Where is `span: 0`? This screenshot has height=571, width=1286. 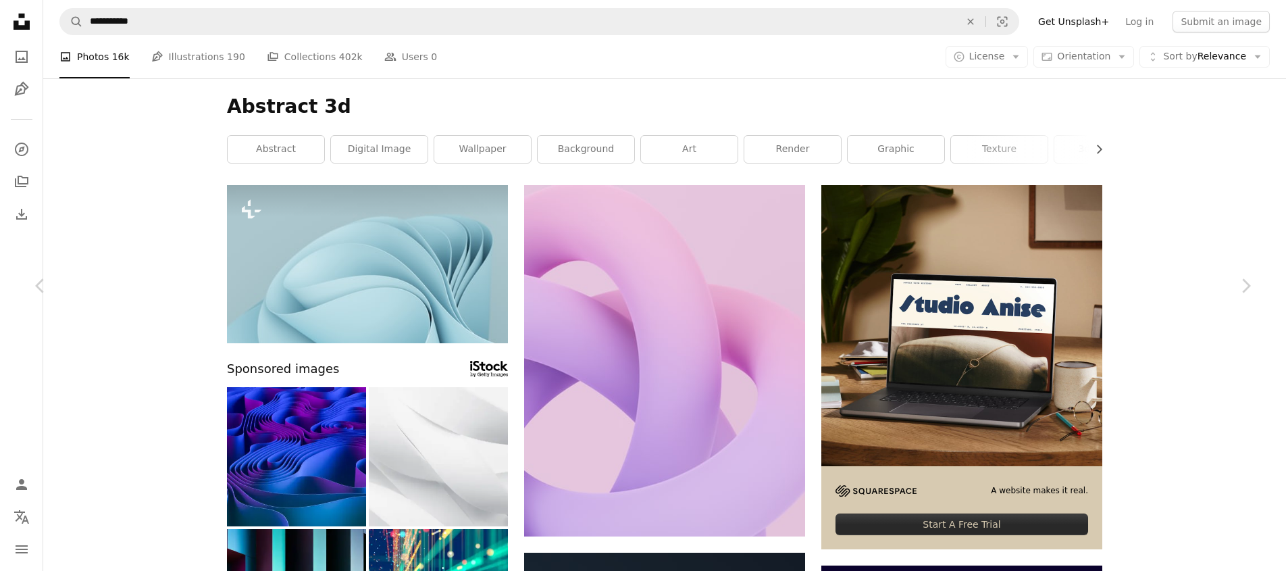 span: 0 is located at coordinates (434, 57).